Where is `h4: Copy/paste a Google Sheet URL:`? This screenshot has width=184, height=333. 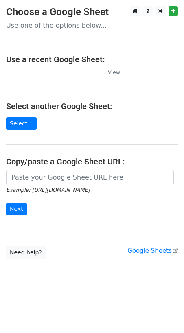 h4: Copy/paste a Google Sheet URL: is located at coordinates (92, 162).